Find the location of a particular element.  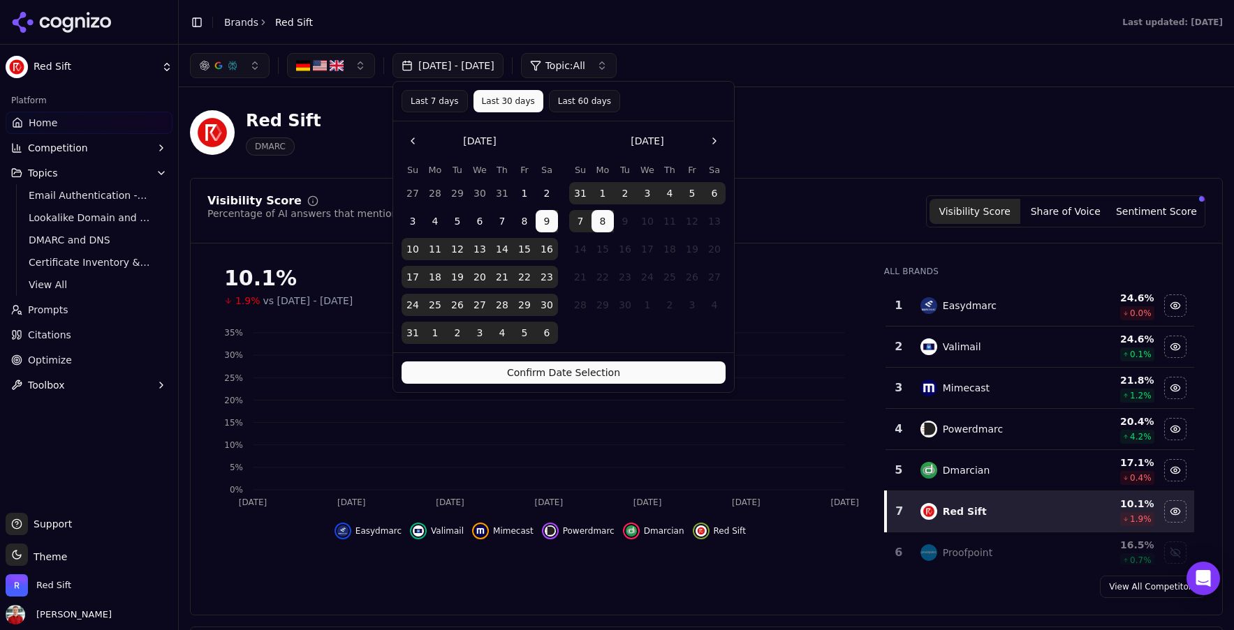

img: red sift is located at coordinates (929, 512).